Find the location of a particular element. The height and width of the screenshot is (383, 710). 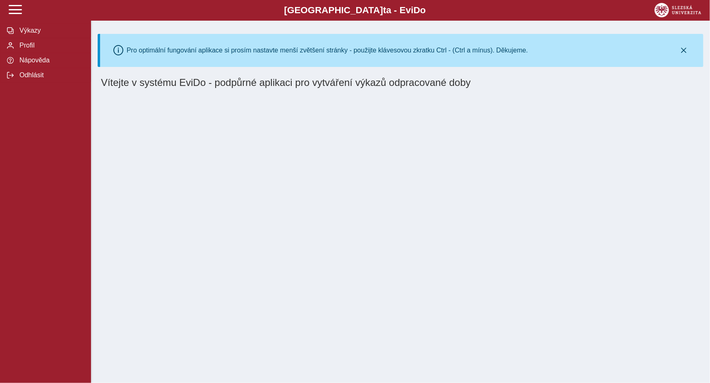

span: Nápověda is located at coordinates (50, 60).